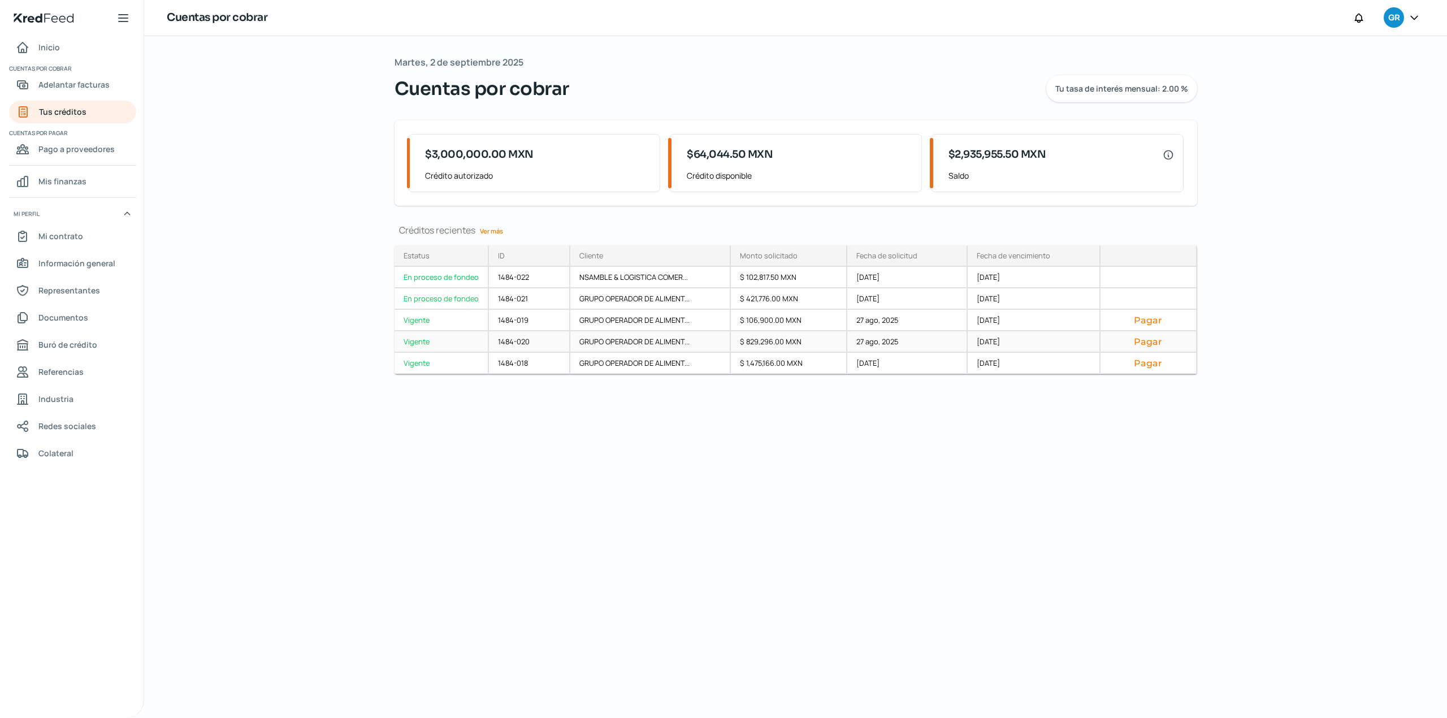 The height and width of the screenshot is (718, 1447). I want to click on a: Pago a proveedores, so click(72, 149).